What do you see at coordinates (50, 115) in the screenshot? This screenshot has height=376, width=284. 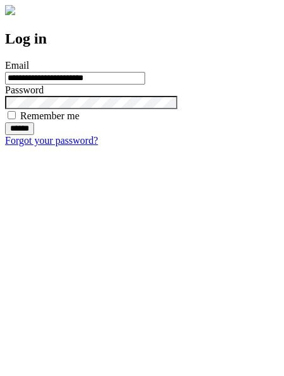 I see `label: Remember me` at bounding box center [50, 115].